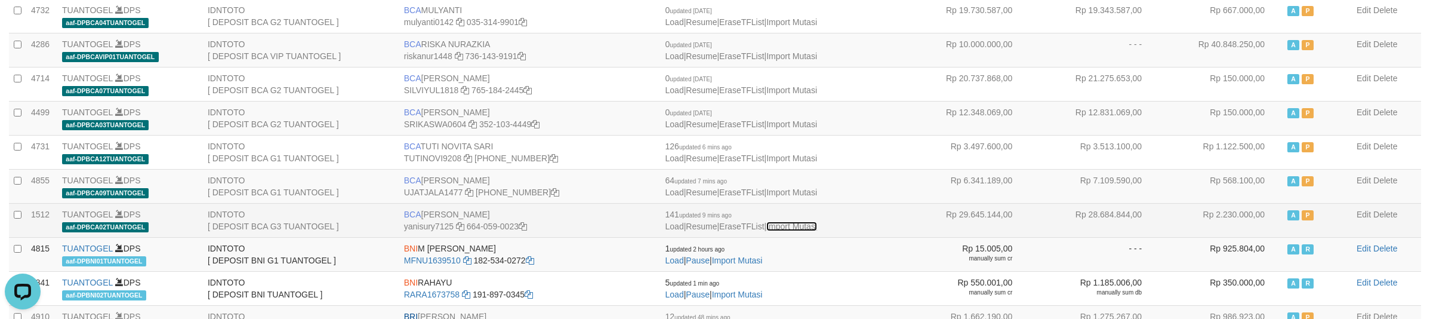  What do you see at coordinates (301, 288) in the screenshot?
I see `td: IDNTOTO [ DEPOSIT BNI TUANTOGEL ]` at bounding box center [301, 288].